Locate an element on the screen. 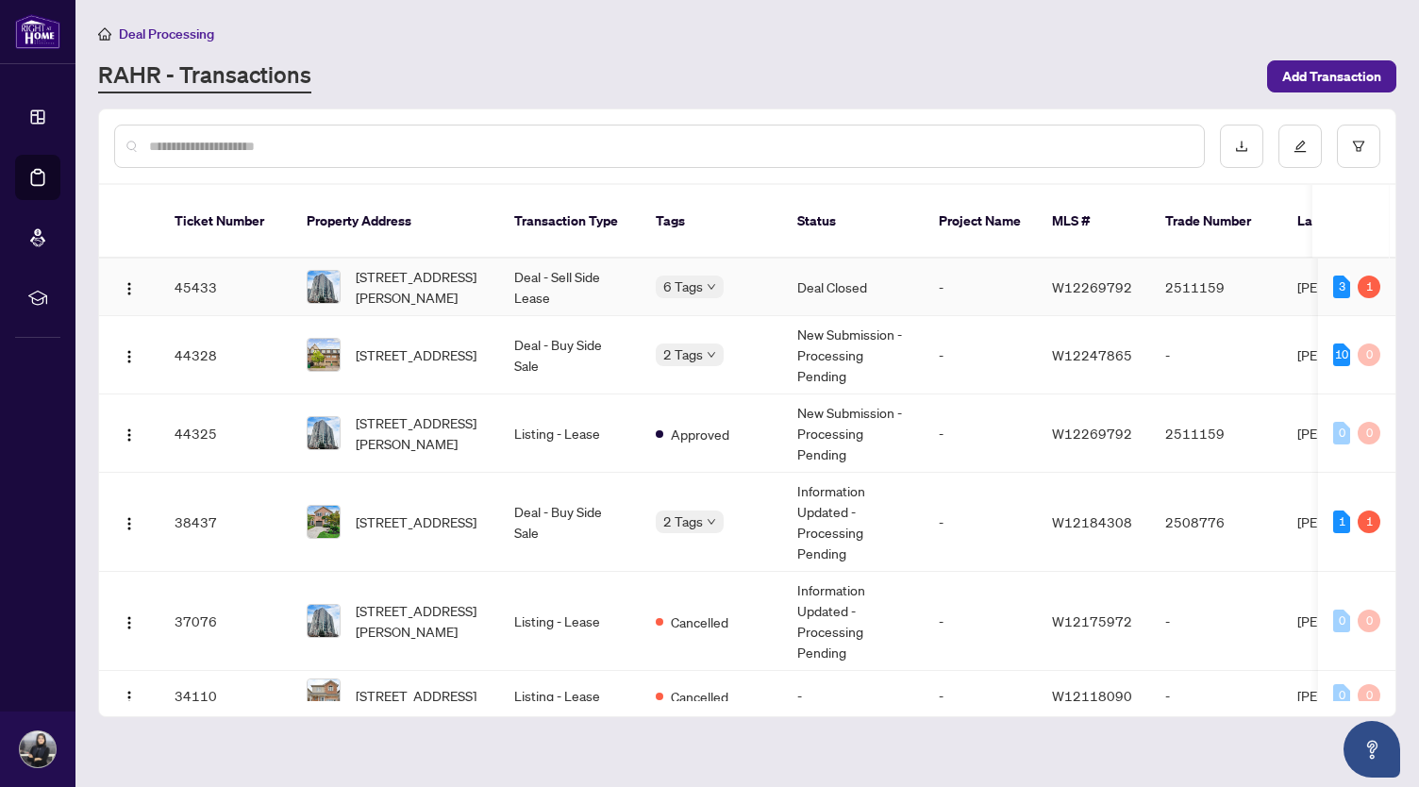 This screenshot has height=787, width=1419. th: Ticket Number is located at coordinates (226, 222).